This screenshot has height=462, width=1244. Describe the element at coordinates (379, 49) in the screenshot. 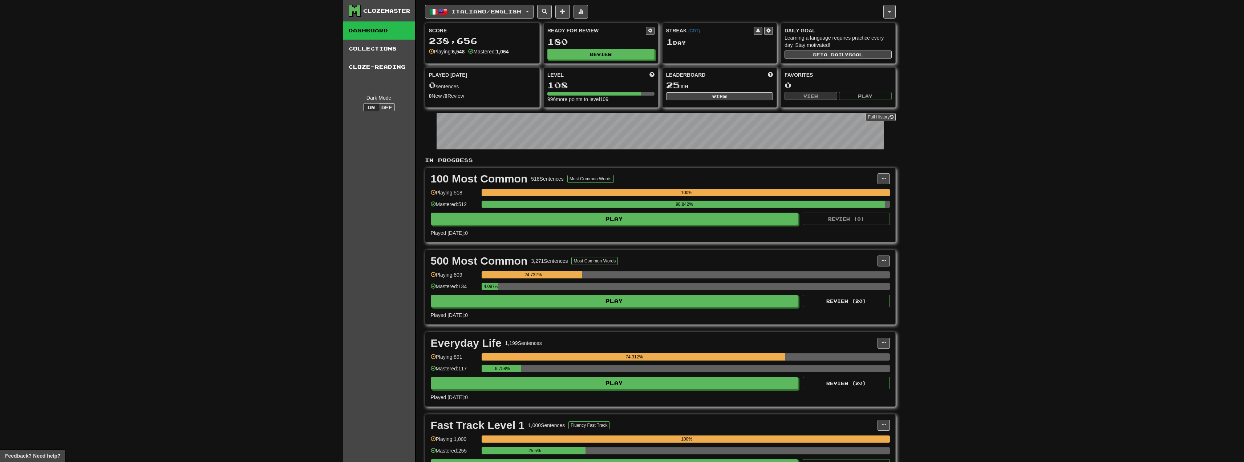

I see `a: Collections` at that location.